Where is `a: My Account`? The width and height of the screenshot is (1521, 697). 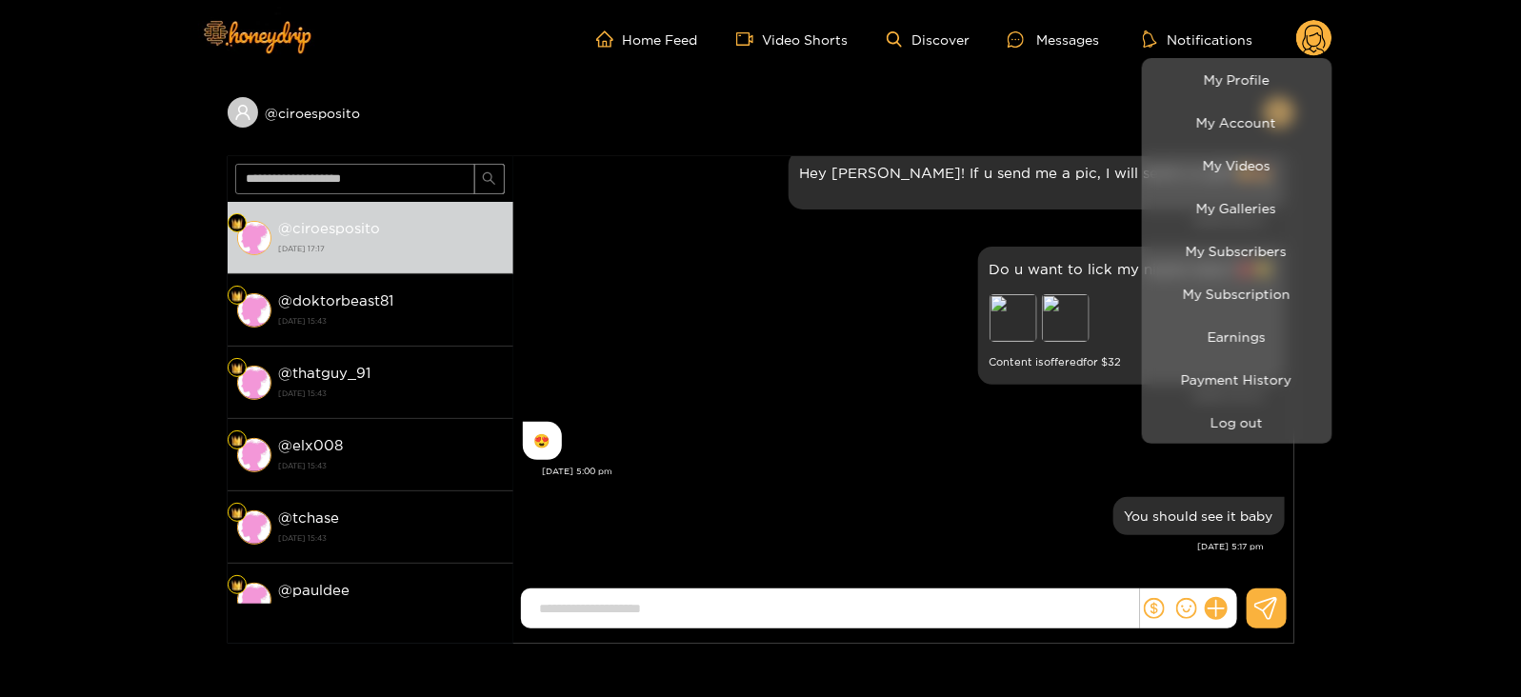 a: My Account is located at coordinates (1237, 122).